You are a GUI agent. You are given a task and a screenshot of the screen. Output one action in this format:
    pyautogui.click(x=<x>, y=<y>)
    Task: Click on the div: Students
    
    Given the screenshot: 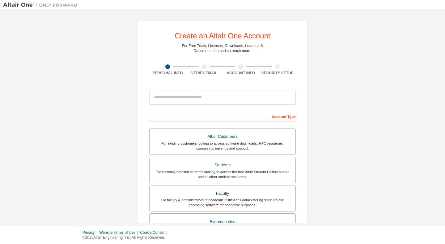 What is the action you would take?
    pyautogui.click(x=223, y=165)
    